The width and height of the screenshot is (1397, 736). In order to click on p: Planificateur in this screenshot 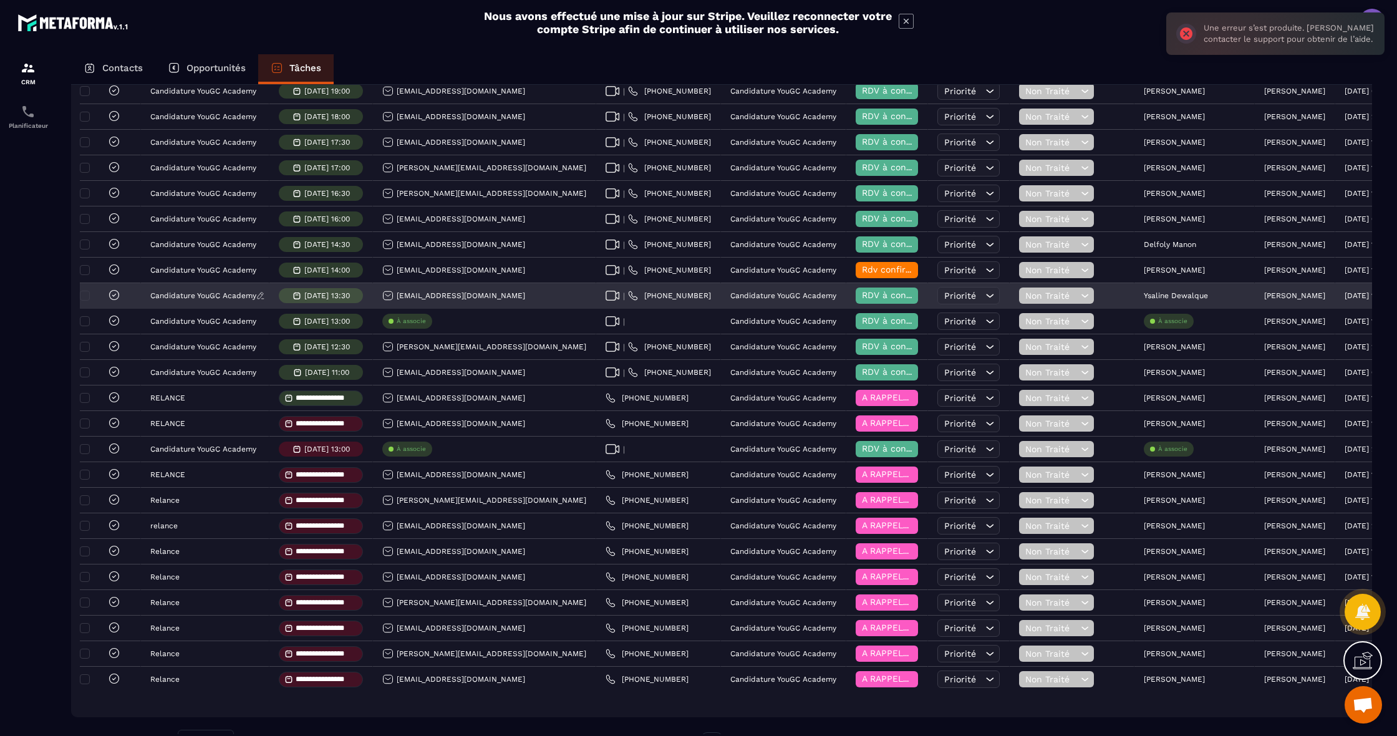, I will do `click(28, 125)`.